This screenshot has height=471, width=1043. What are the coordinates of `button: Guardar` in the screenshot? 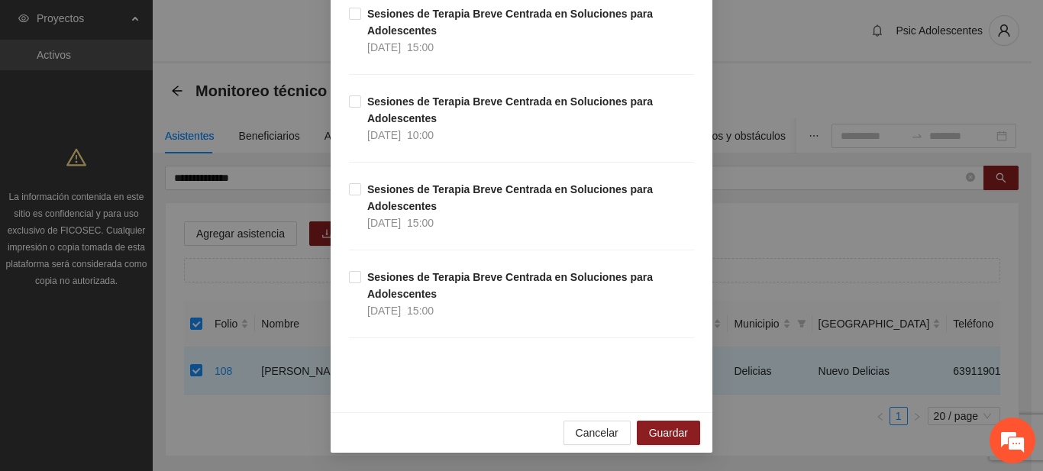 It's located at (668, 433).